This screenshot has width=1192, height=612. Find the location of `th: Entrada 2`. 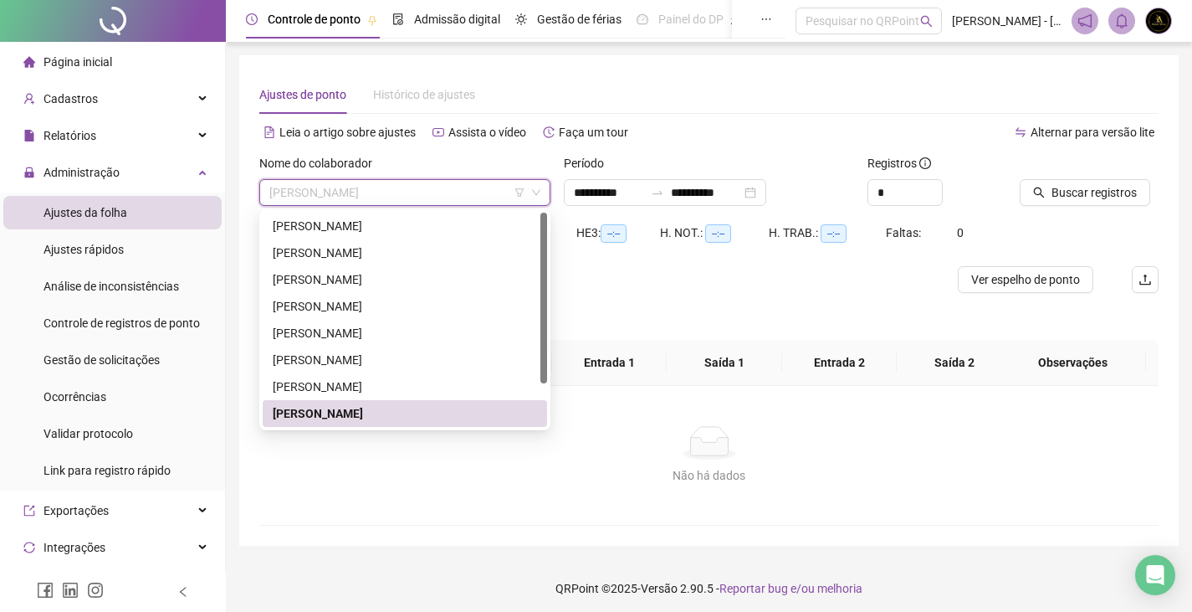

th: Entrada 2 is located at coordinates (840, 362).